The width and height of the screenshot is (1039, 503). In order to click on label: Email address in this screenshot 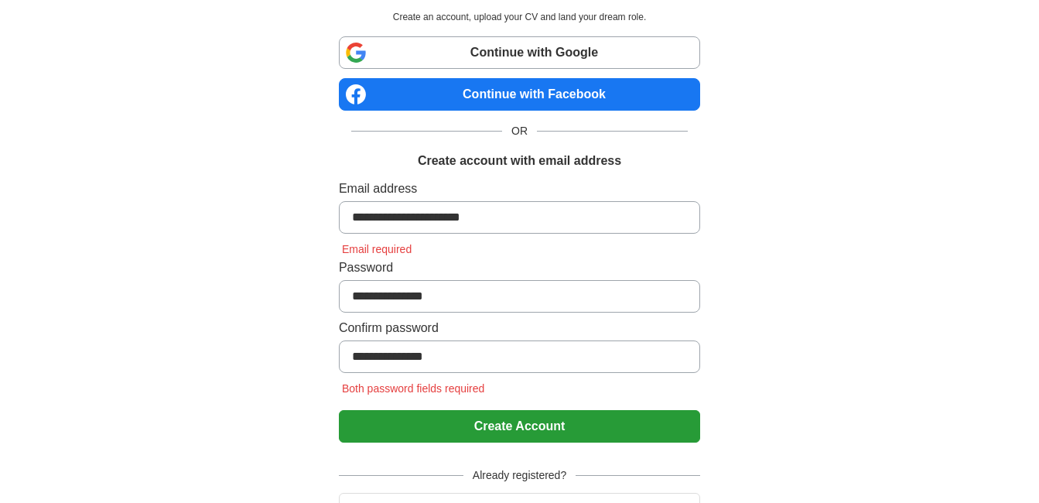, I will do `click(519, 189)`.